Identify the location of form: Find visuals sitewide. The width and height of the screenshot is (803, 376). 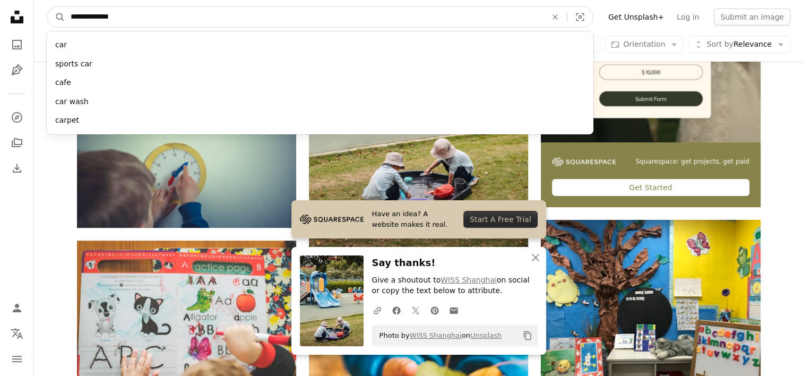
(320, 17).